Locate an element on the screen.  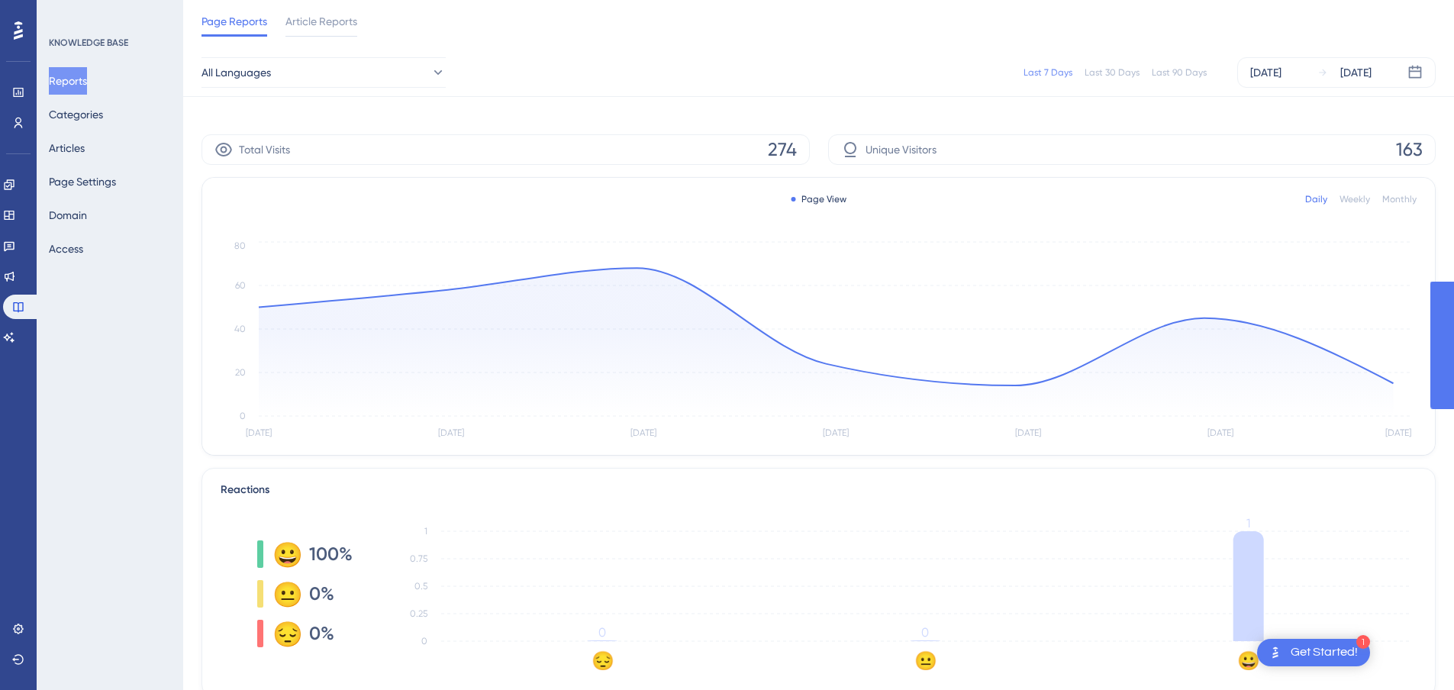
tspan: 20 is located at coordinates (240, 372).